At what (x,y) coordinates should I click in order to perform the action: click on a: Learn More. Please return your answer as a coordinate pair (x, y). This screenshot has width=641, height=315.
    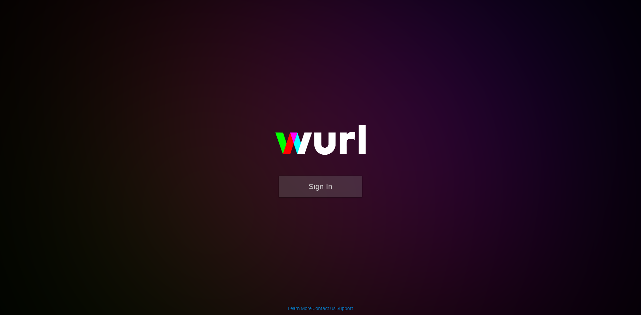
    Looking at the image, I should click on (300, 309).